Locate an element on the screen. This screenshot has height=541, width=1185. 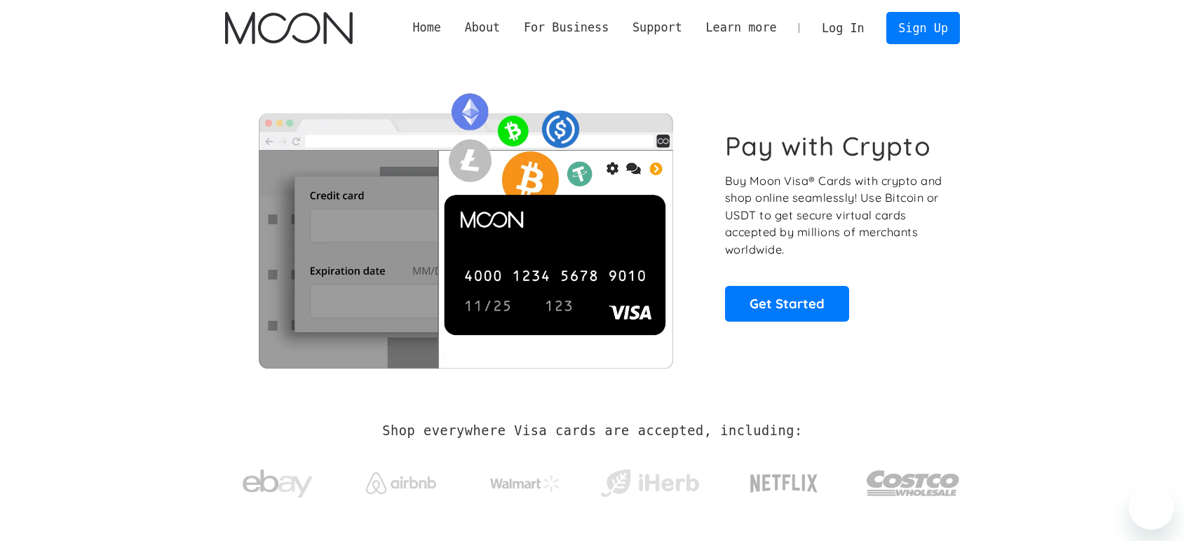
a: Home is located at coordinates (427, 27).